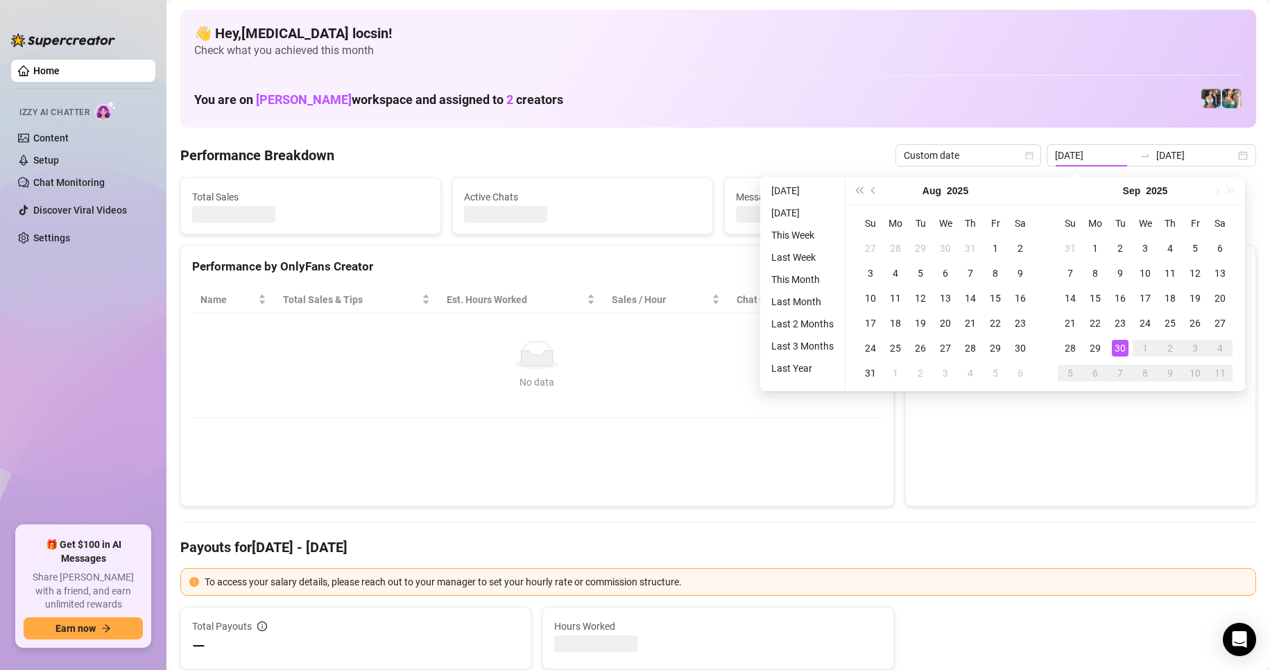 This screenshot has height=670, width=1270. Describe the element at coordinates (257, 155) in the screenshot. I see `h4: Performance Breakdown` at that location.